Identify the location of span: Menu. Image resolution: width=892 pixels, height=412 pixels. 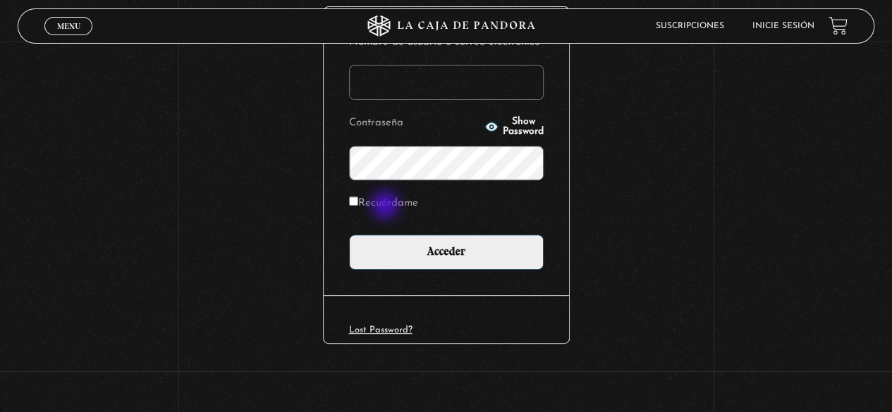
(68, 26).